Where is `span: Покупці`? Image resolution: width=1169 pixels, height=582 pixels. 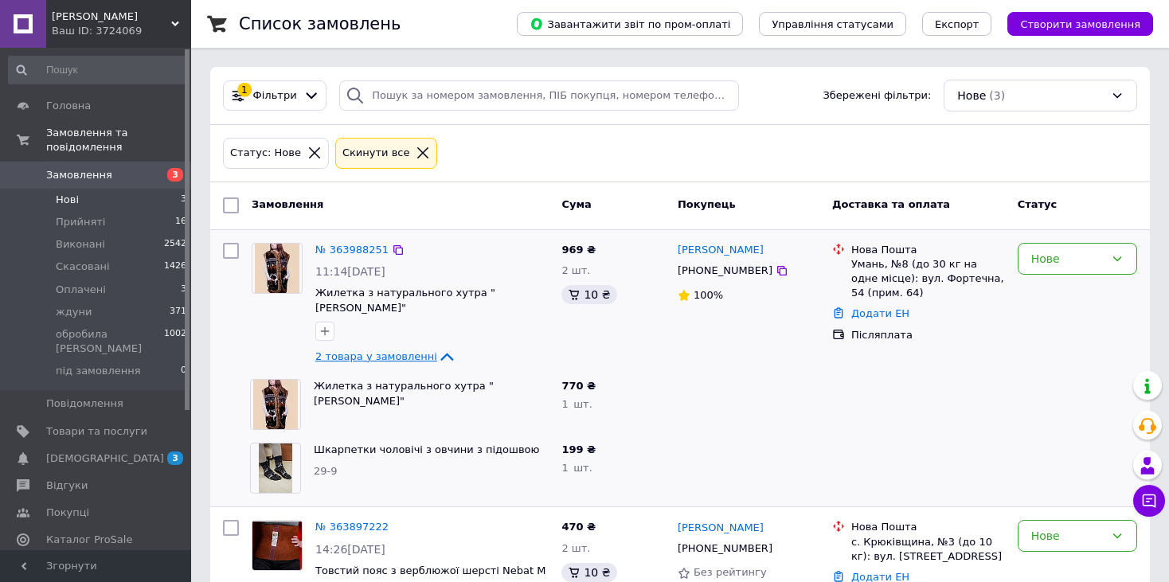
span: Покупці is located at coordinates (68, 513).